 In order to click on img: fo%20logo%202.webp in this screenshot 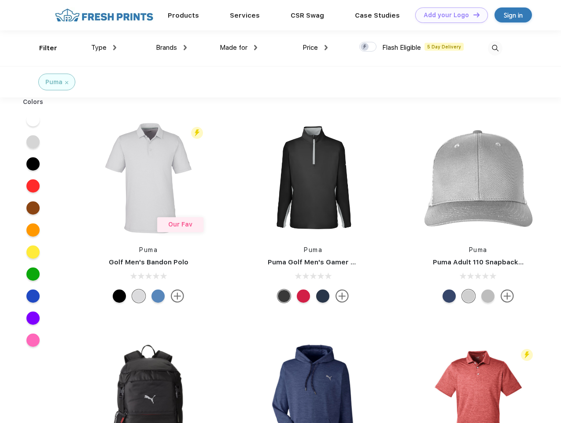, I will do `click(104, 15)`.